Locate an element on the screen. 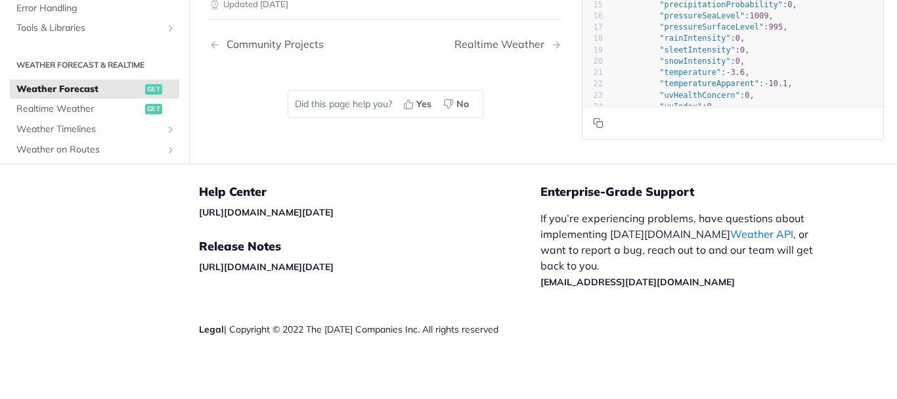 This screenshot has width=897, height=399. a: Tools & LibrariesShow subpages for Tools & Libraries is located at coordinates (95, 29).